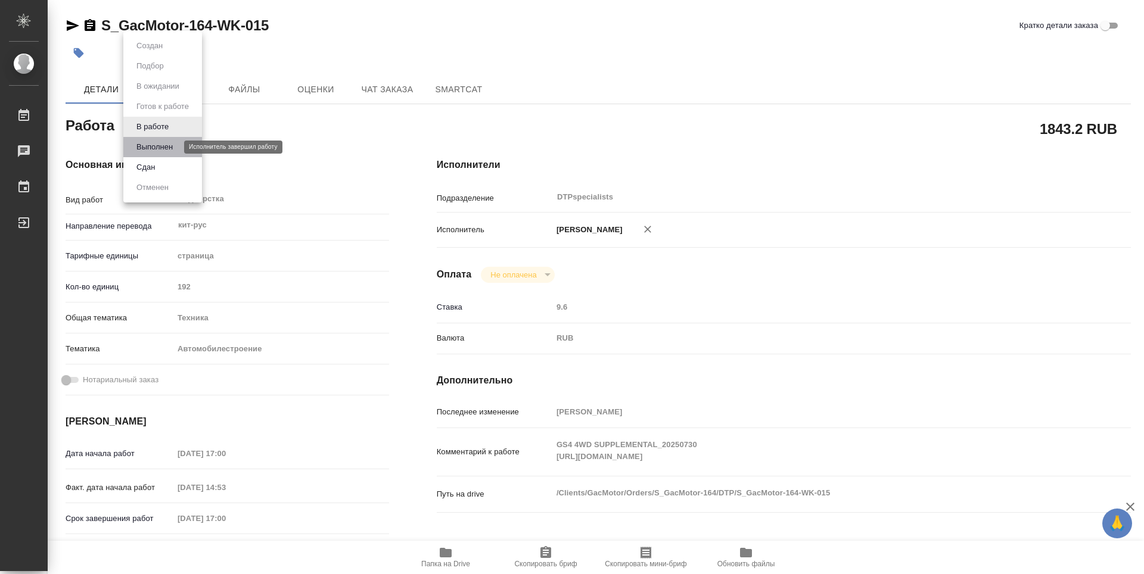  I want to click on button: Создан, so click(150, 46).